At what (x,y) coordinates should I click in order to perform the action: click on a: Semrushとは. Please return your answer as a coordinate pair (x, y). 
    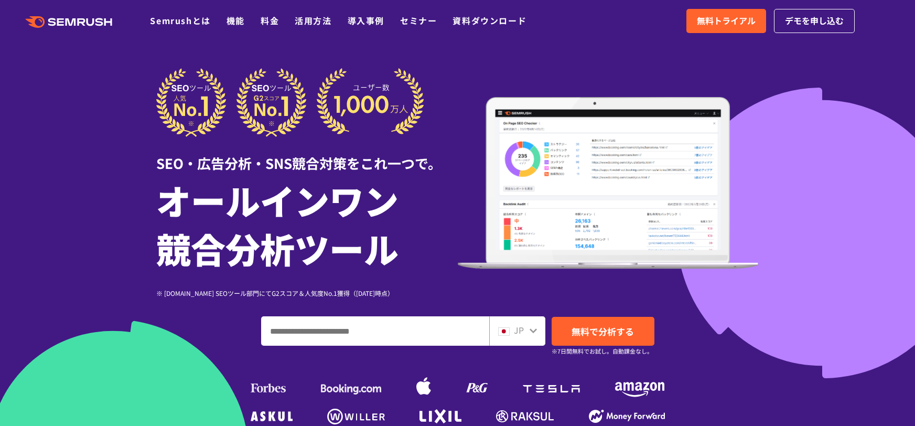
    Looking at the image, I should click on (180, 20).